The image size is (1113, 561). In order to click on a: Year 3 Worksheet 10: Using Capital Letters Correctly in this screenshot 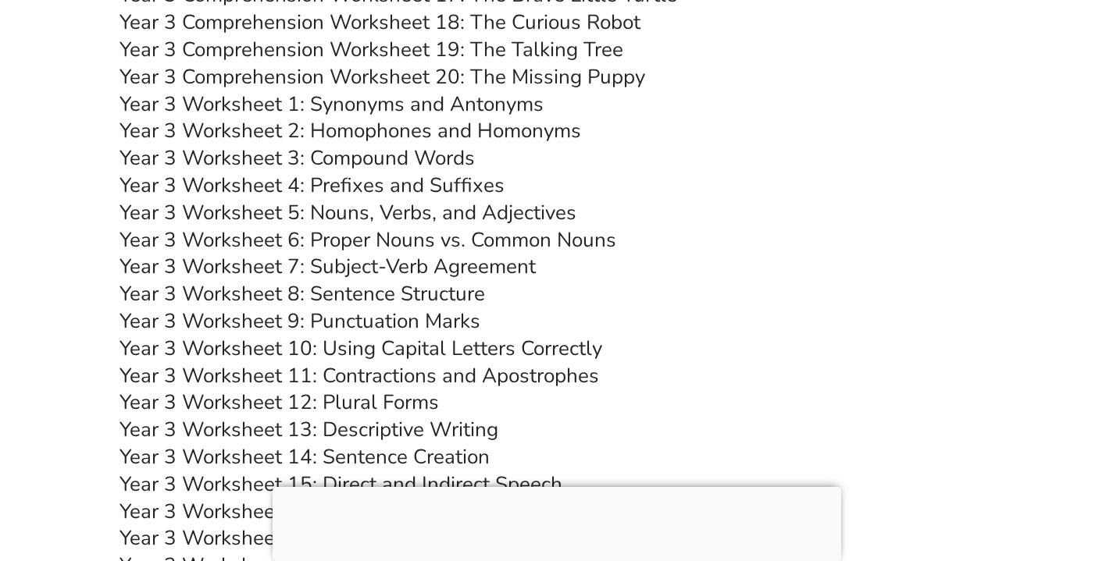, I will do `click(361, 348)`.